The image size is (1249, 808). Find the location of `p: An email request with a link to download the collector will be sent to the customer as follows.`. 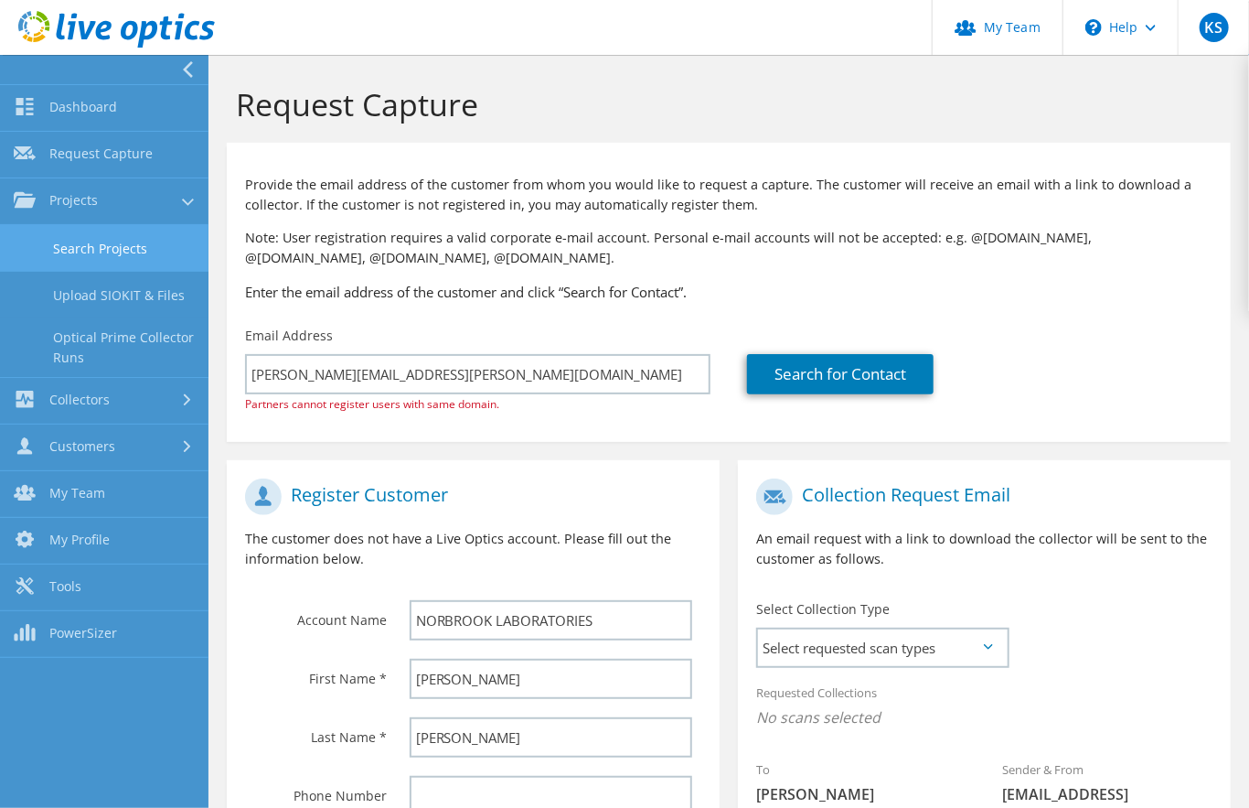

p: An email request with a link to download the collector will be sent to the customer as follows. is located at coordinates (984, 549).